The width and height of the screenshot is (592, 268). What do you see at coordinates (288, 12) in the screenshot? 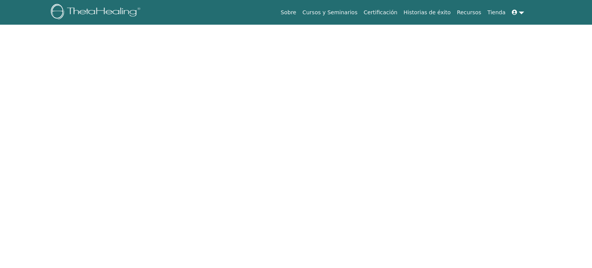
I see `a: Sobre` at bounding box center [288, 12].